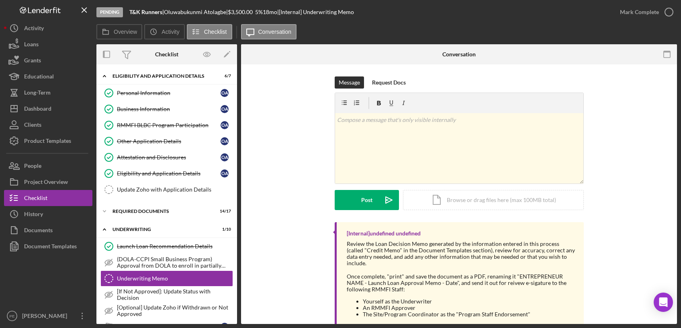 The height and width of the screenshot is (328, 681). What do you see at coordinates (167, 125) in the screenshot?
I see `a: RMMFI BLBC Program ParticipationOA` at bounding box center [167, 125].